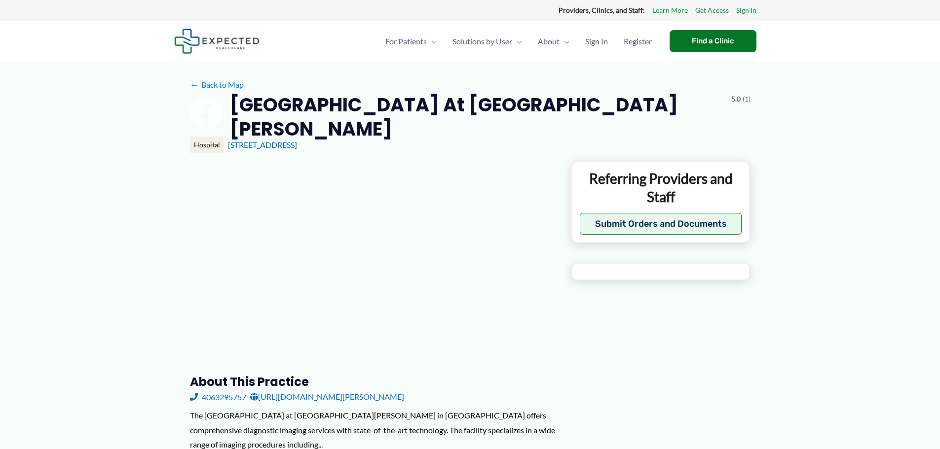  I want to click on a: Get Access, so click(712, 10).